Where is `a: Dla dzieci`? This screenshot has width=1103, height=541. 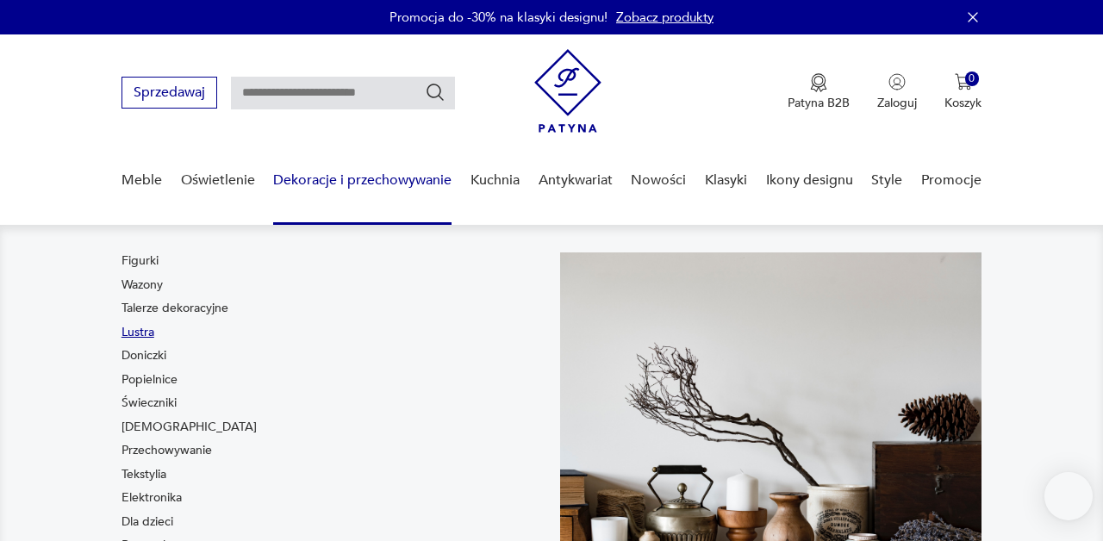 a: Dla dzieci is located at coordinates (147, 522).